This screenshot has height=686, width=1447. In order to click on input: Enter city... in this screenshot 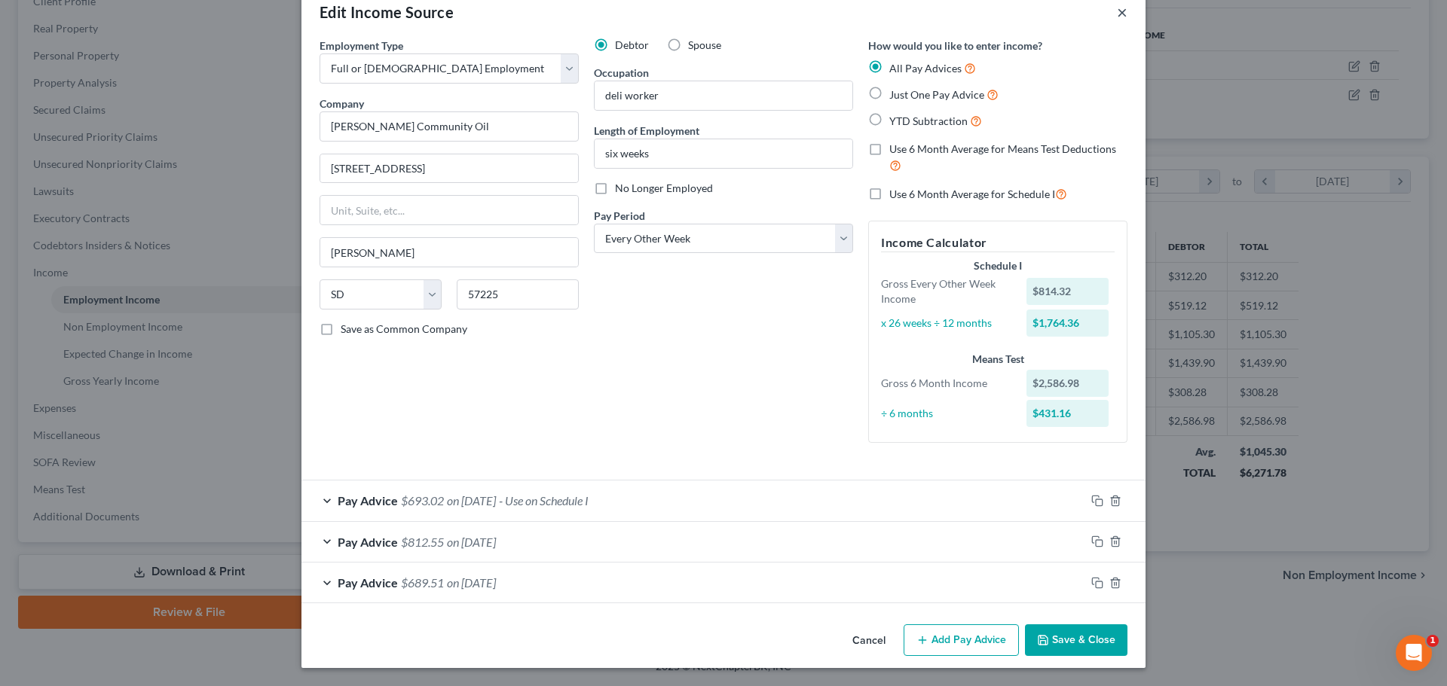, I will do `click(449, 252)`.